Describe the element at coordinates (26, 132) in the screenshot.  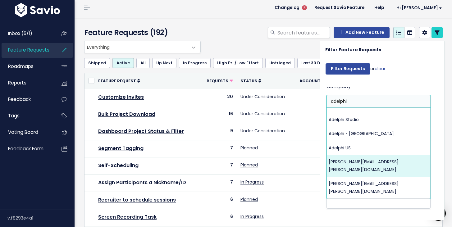
I see `a: Voting Board` at that location.